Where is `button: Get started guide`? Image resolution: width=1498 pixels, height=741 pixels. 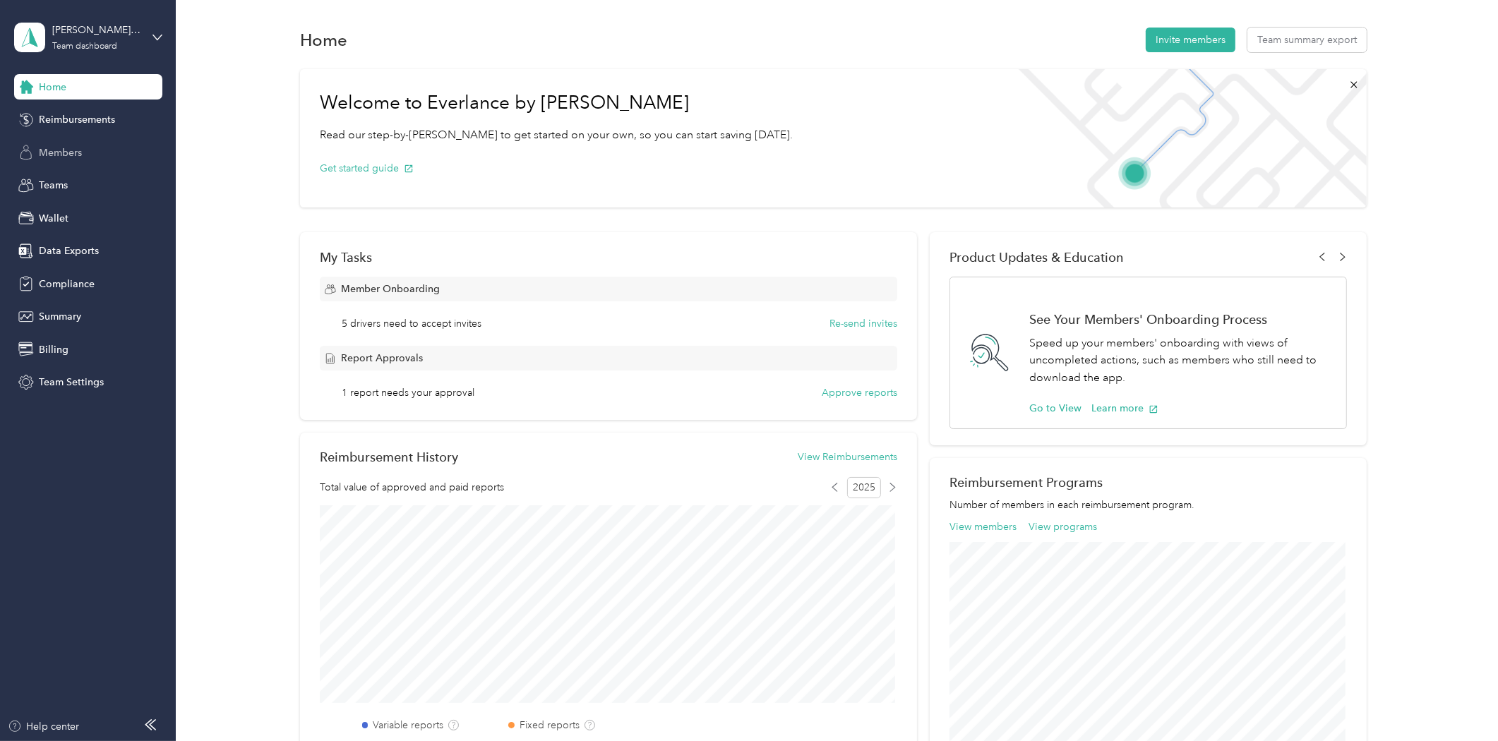 button: Get started guide is located at coordinates (366, 168).